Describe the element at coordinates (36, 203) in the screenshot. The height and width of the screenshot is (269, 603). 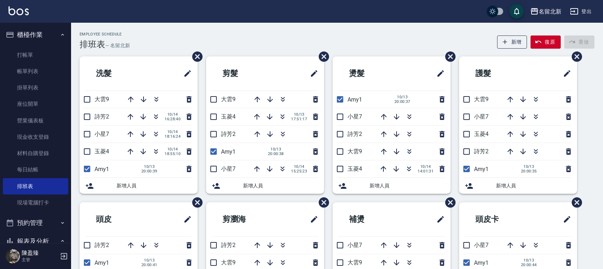
I see `a: 現場電腦打卡` at that location.